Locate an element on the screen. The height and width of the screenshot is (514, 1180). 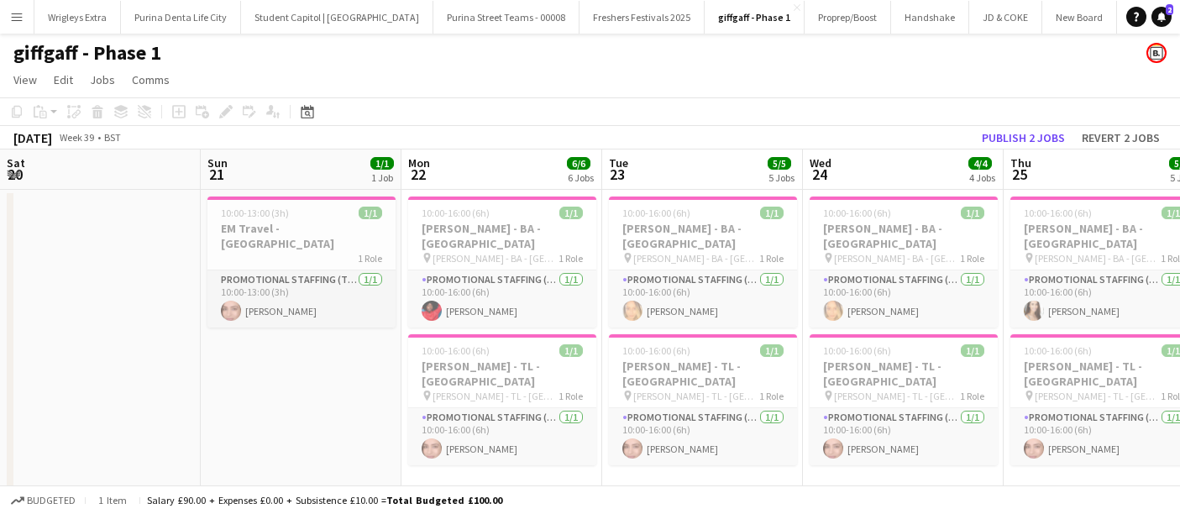
button: New Board is located at coordinates (1079, 17).